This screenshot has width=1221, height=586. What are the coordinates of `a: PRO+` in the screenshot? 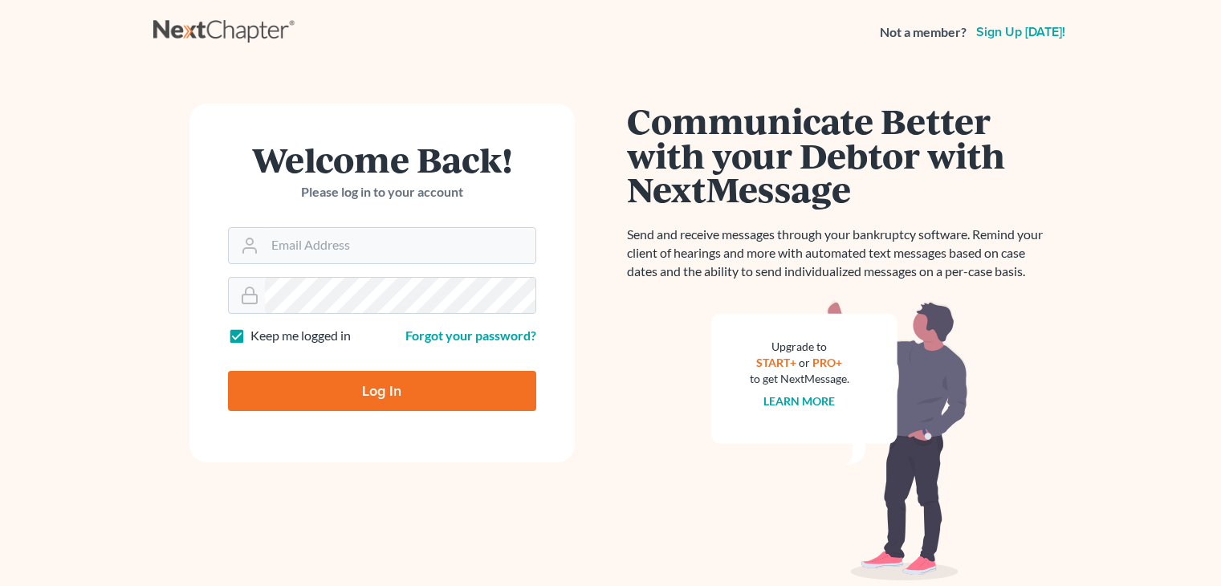 It's located at (827, 362).